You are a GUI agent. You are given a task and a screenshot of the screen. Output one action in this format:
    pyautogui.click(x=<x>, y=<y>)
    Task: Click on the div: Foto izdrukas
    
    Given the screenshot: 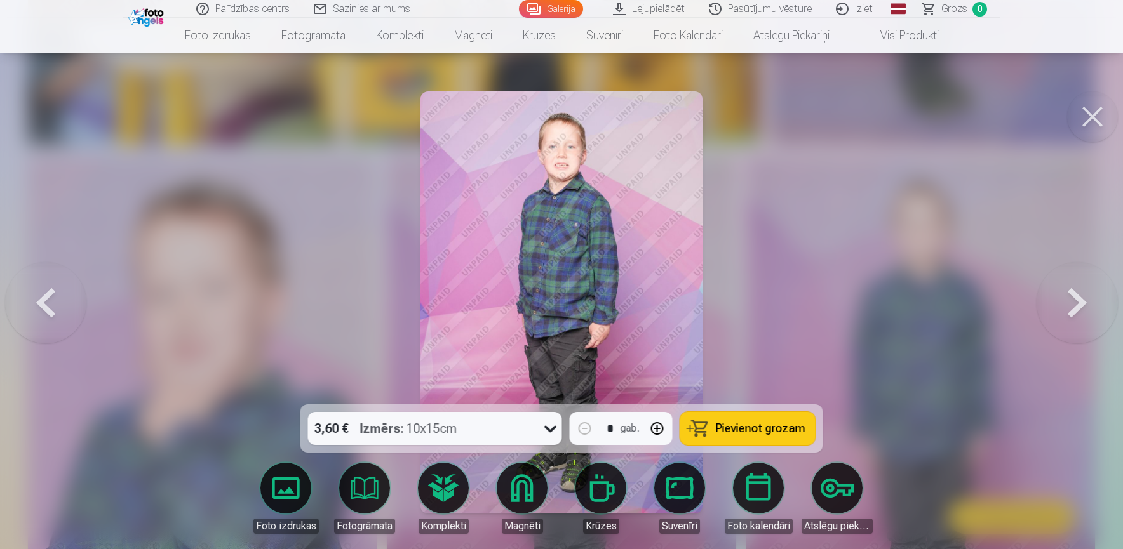 What is the action you would take?
    pyautogui.click(x=286, y=527)
    